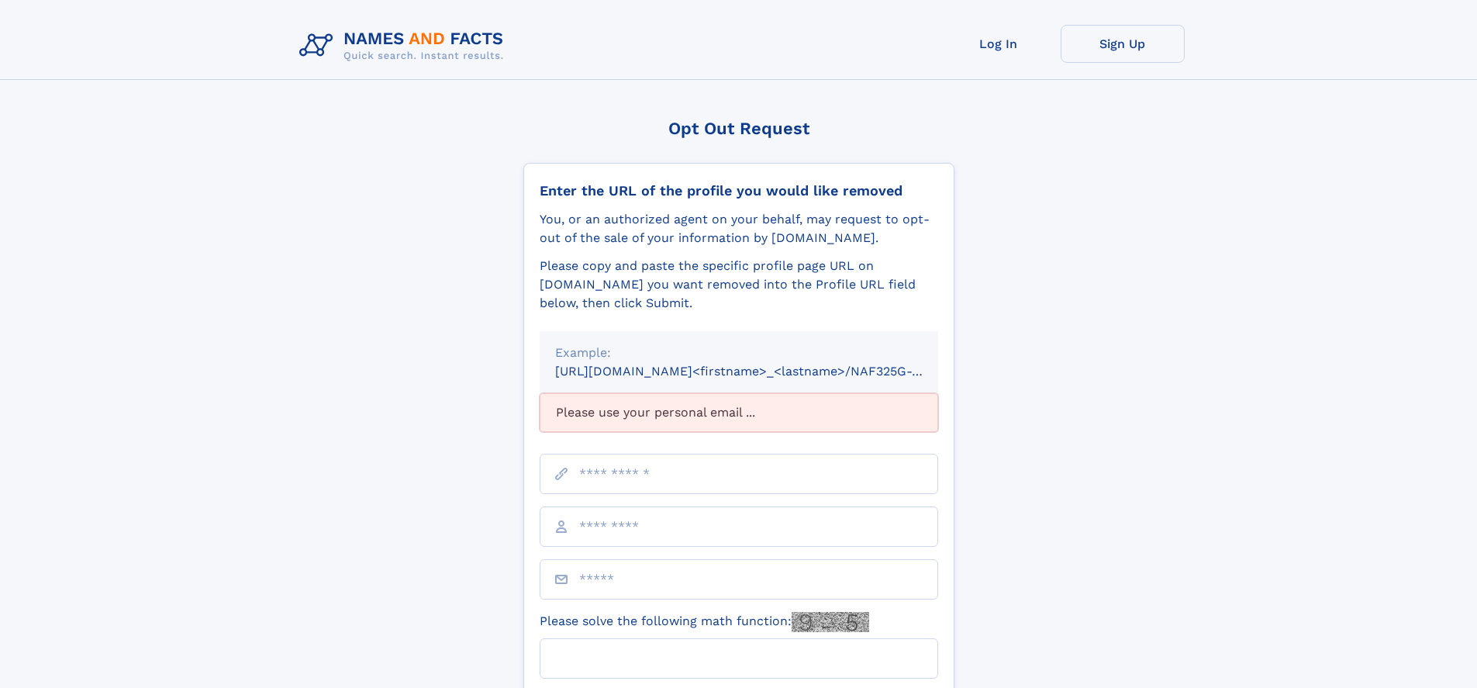 Image resolution: width=1477 pixels, height=688 pixels. I want to click on div: Opt Out Request, so click(739, 128).